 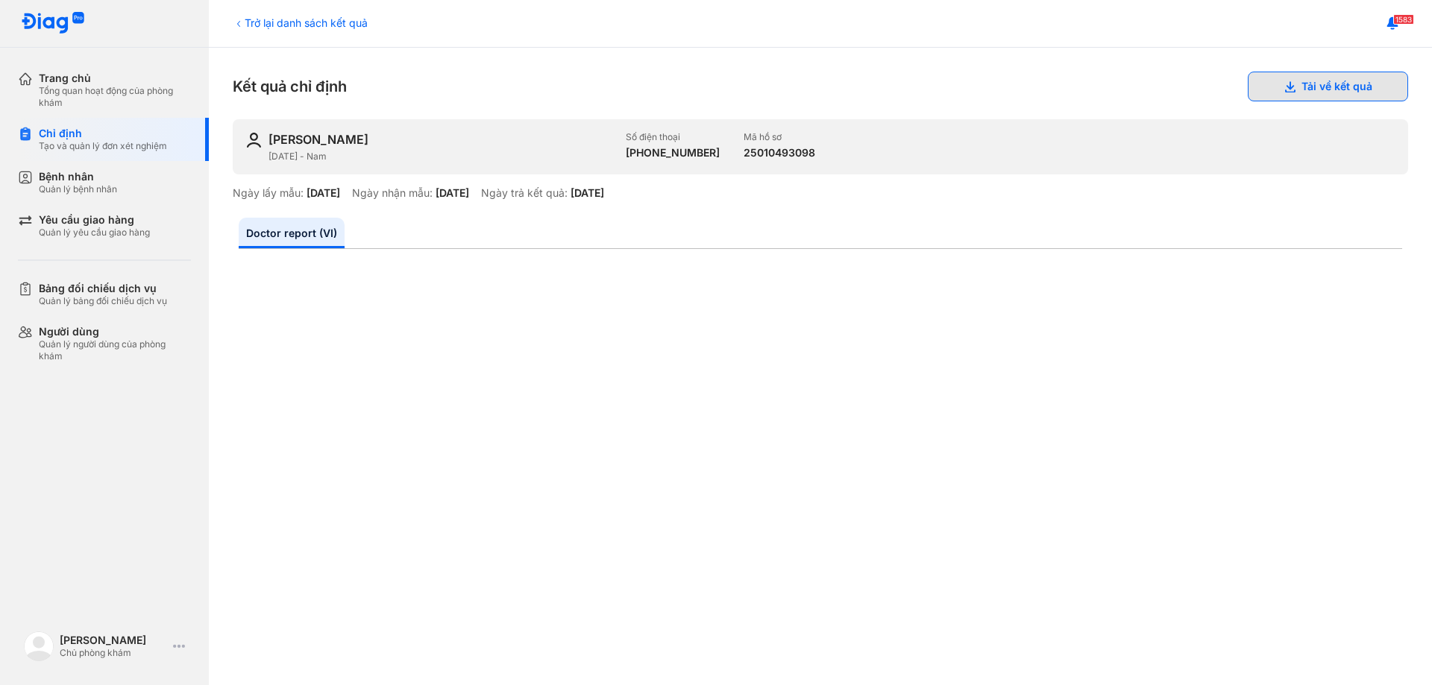 What do you see at coordinates (779, 137) in the screenshot?
I see `div: Mã hồ sơ` at bounding box center [779, 137].